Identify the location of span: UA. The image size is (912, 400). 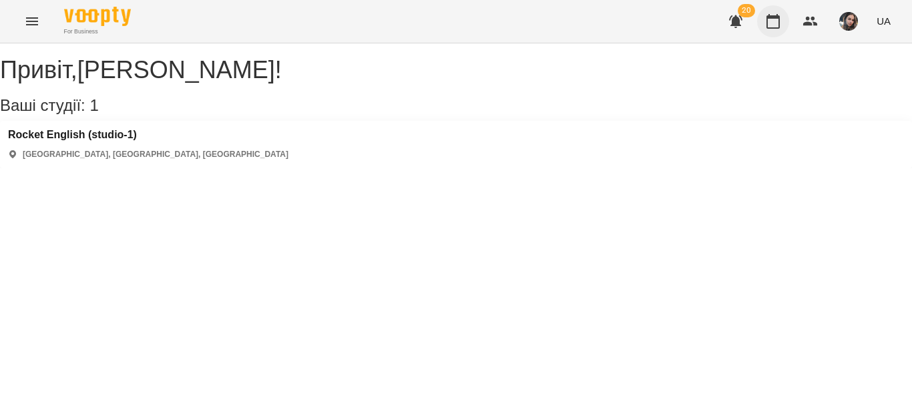
(883, 21).